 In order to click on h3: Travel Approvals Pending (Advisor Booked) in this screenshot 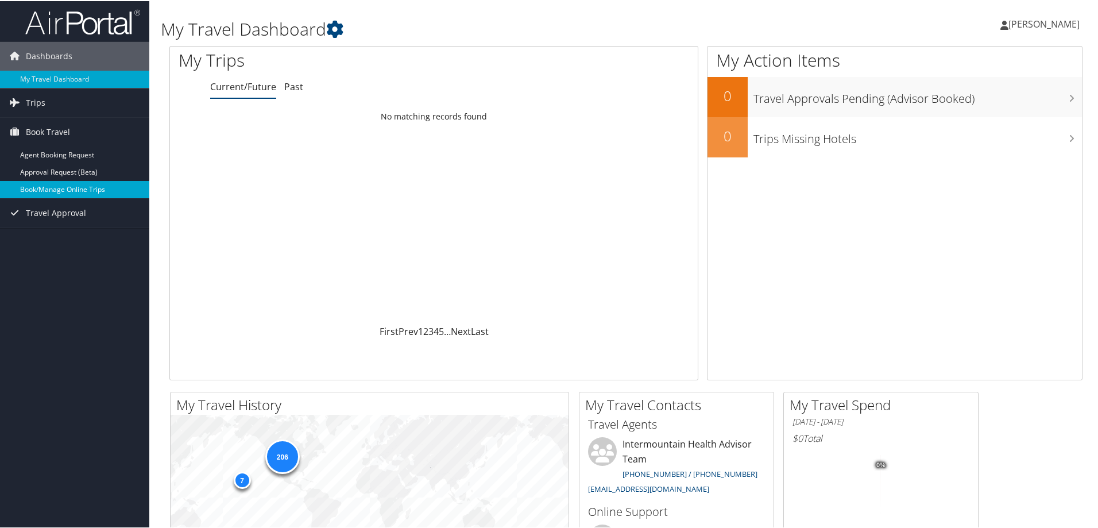, I will do `click(918, 95)`.